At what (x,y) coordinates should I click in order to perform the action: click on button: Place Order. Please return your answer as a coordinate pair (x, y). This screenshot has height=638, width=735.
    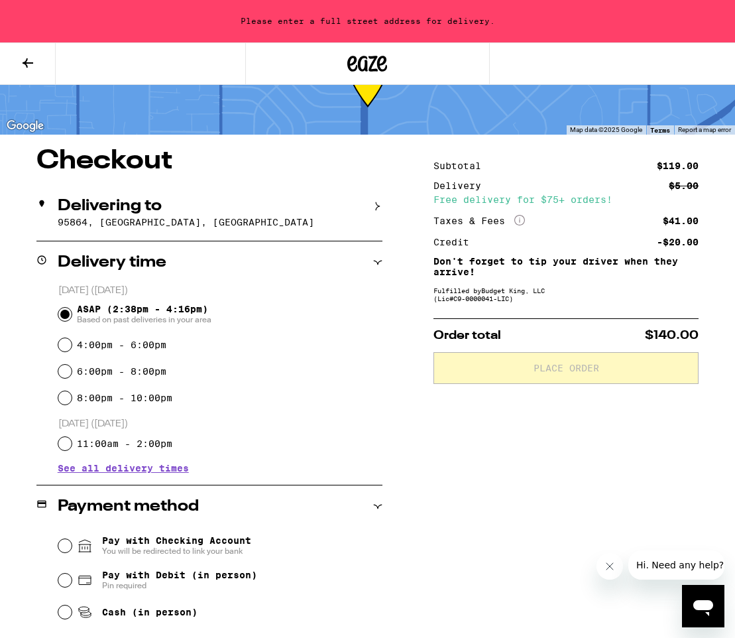
    Looking at the image, I should click on (566, 368).